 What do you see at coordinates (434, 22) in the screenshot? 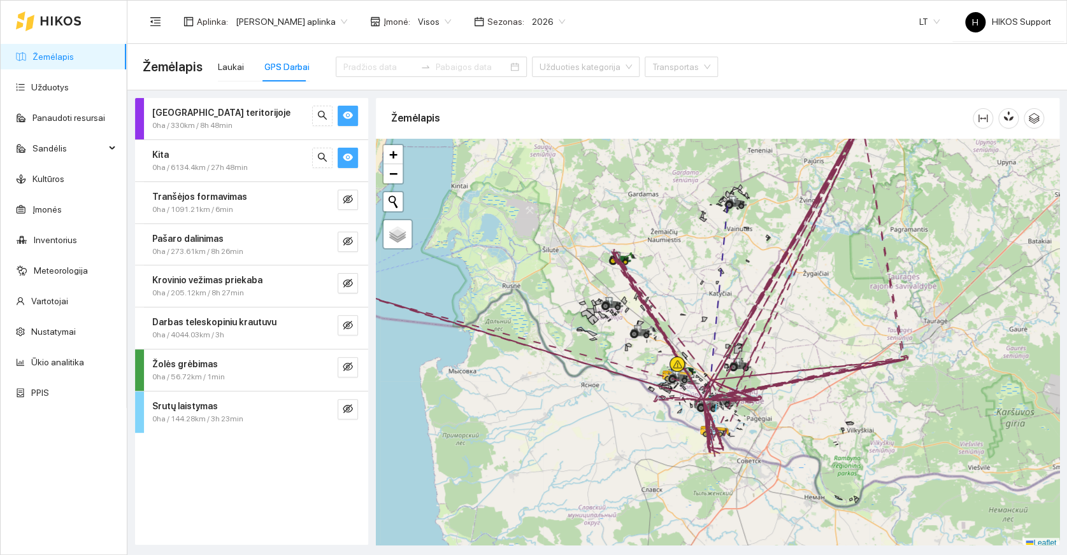
I see `span: Visos` at bounding box center [434, 22].